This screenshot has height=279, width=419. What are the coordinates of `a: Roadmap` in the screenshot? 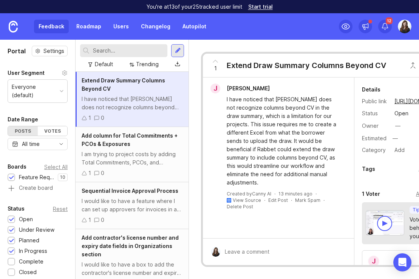 It's located at (89, 26).